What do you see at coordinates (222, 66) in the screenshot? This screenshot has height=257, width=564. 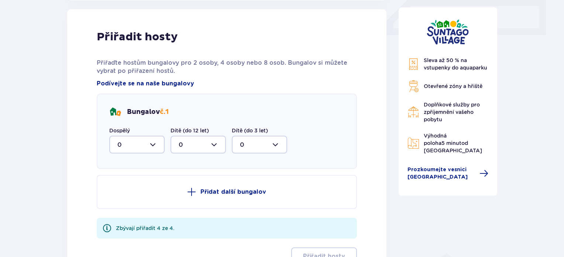 I see `font: Přiřaďte hostům bungalovy pro 2 osoby, 4 osoby nebo 8 osob. Bungalov si můžete vybrat po přiřazen...` at bounding box center [222, 66].